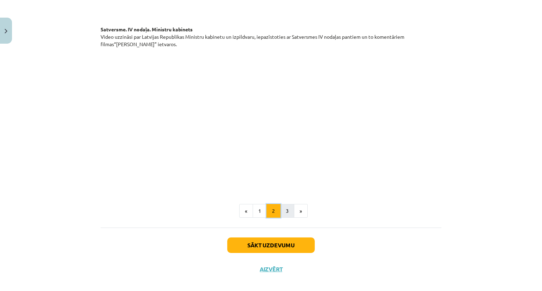 The height and width of the screenshot is (291, 542). I want to click on nav: Page navigation example, so click(271, 211).